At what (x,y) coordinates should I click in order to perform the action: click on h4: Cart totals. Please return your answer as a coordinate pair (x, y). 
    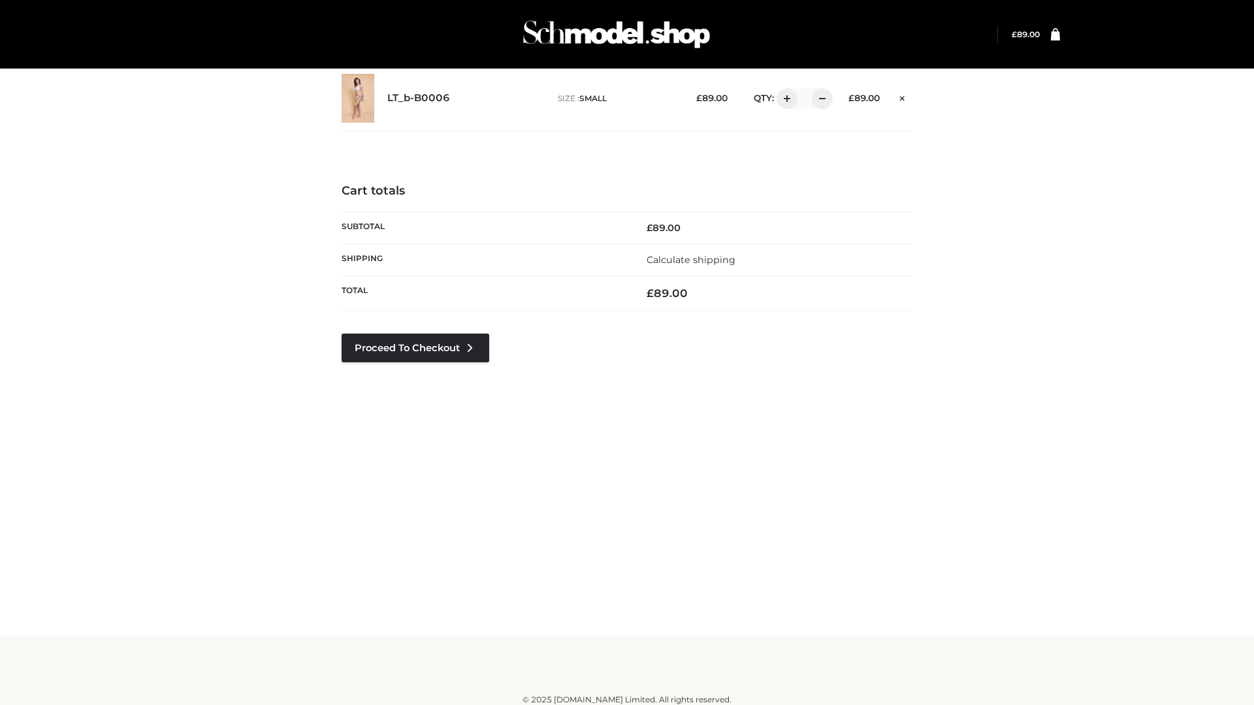
    Looking at the image, I should click on (627, 191).